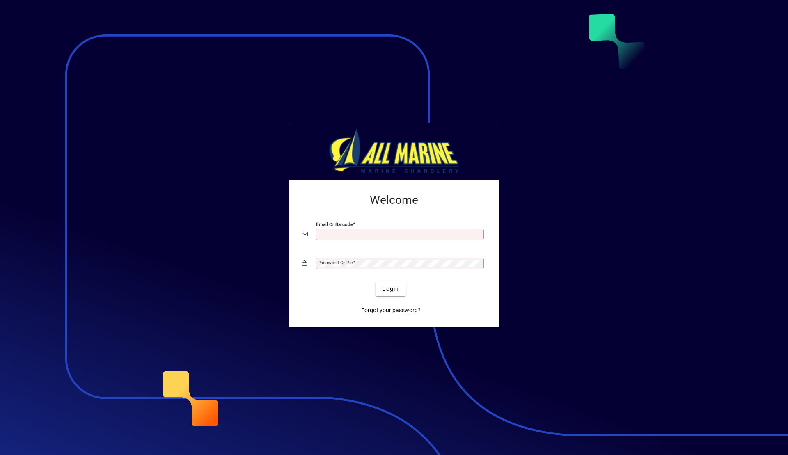 This screenshot has height=455, width=788. What do you see at coordinates (394, 200) in the screenshot?
I see `h2: Welcome` at bounding box center [394, 200].